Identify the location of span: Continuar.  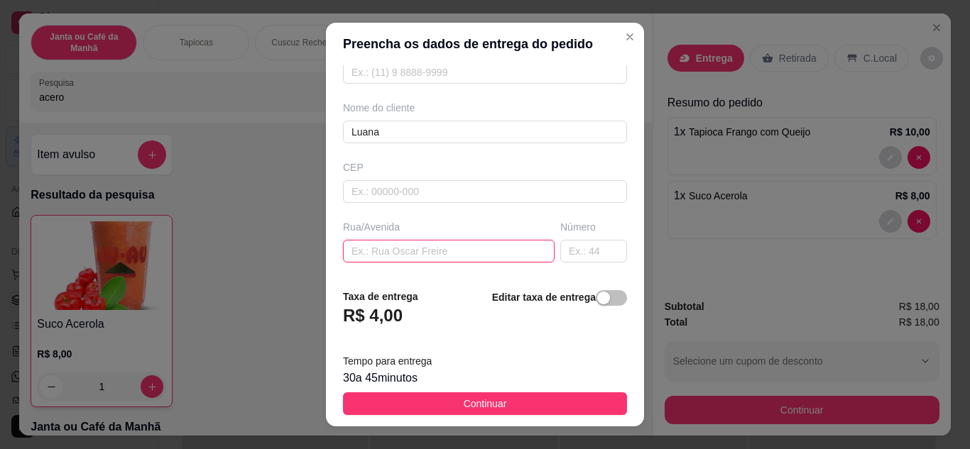
(485, 404).